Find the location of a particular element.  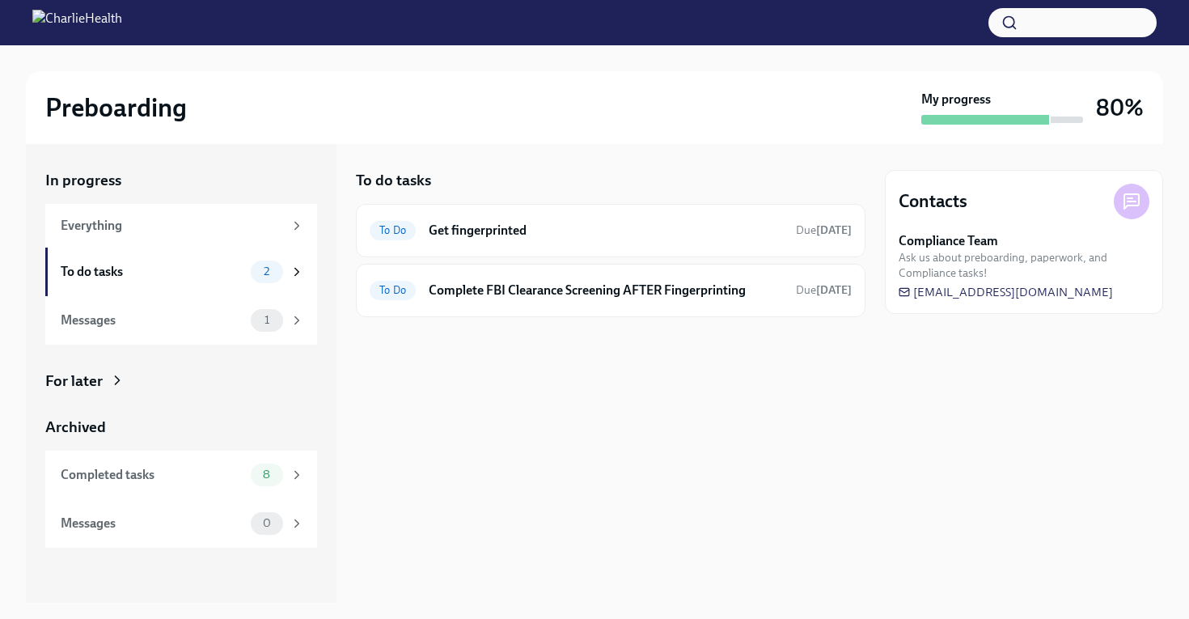

a: To do tasks2 is located at coordinates (181, 272).